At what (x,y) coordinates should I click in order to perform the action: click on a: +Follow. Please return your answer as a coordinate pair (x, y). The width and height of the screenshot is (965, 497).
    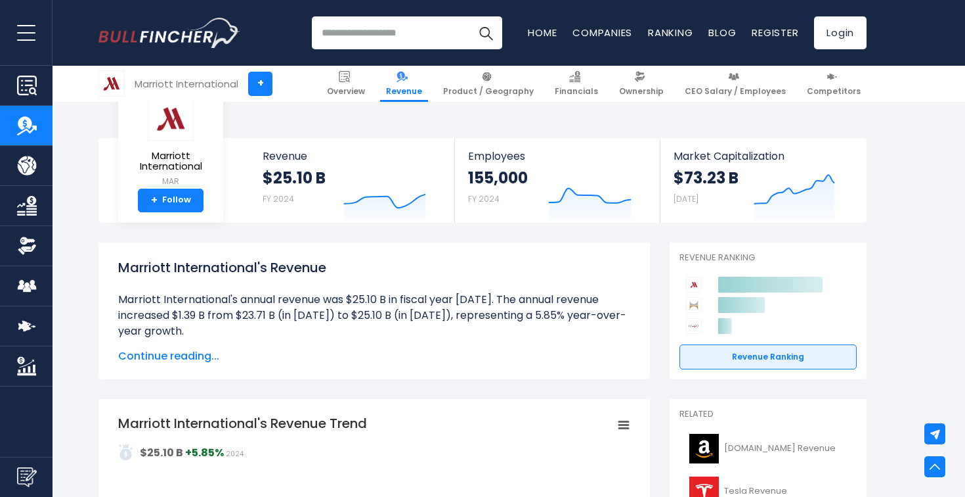
    Looking at the image, I should click on (171, 200).